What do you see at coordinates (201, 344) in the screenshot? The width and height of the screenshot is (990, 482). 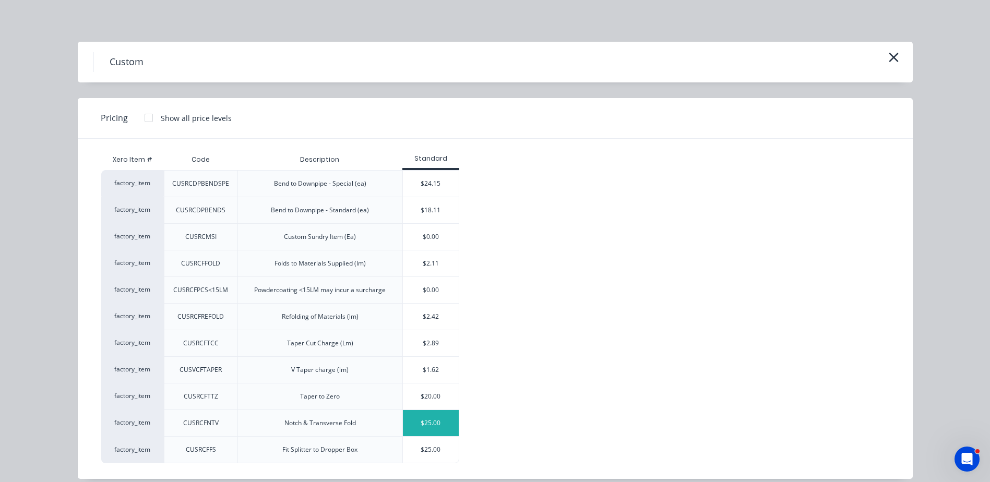 I see `div: CUSRCFTCC` at bounding box center [201, 344].